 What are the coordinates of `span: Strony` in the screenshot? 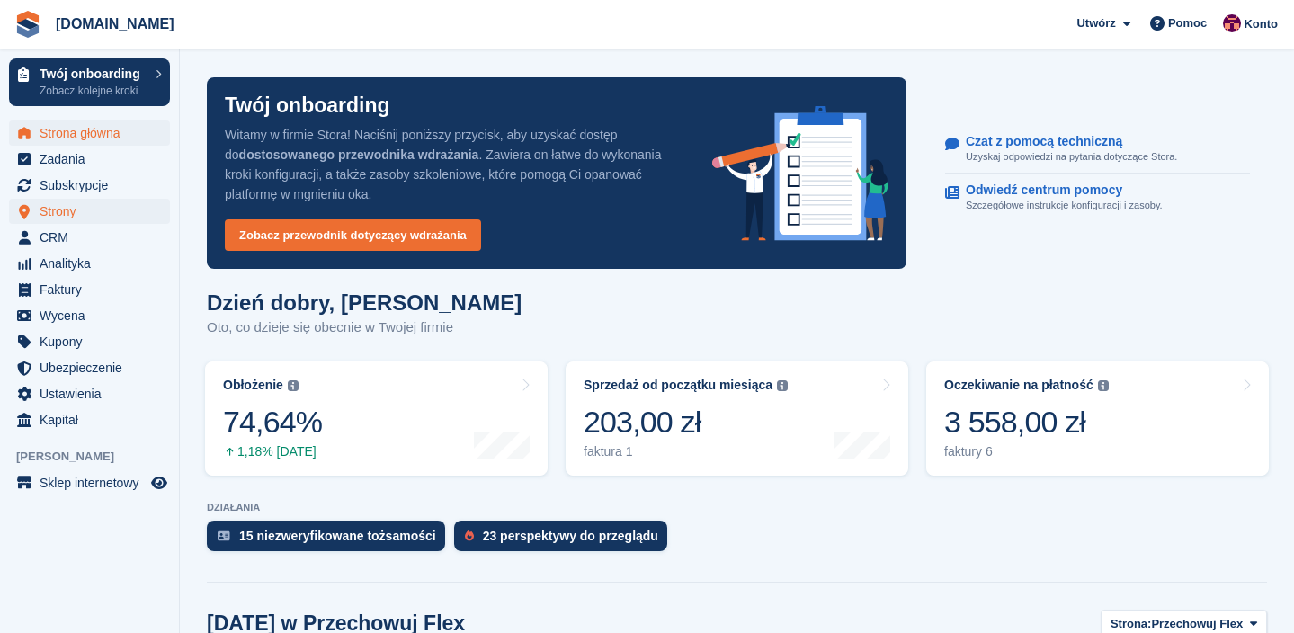 It's located at (94, 211).